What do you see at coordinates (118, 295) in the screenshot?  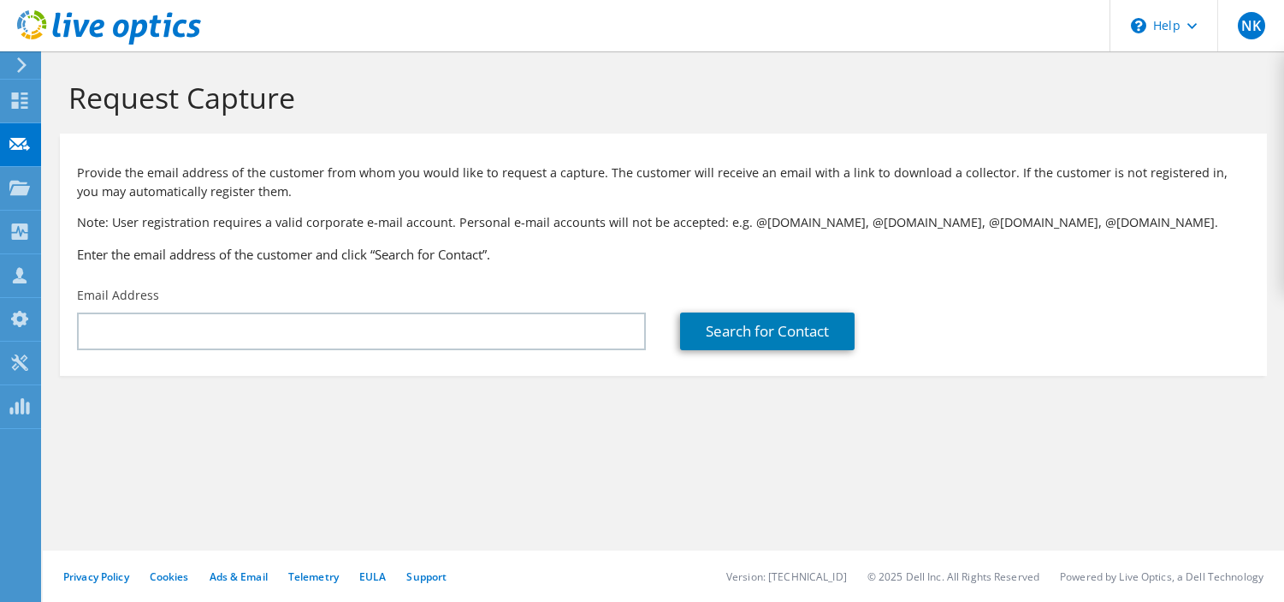 I see `label: Email Address` at bounding box center [118, 295].